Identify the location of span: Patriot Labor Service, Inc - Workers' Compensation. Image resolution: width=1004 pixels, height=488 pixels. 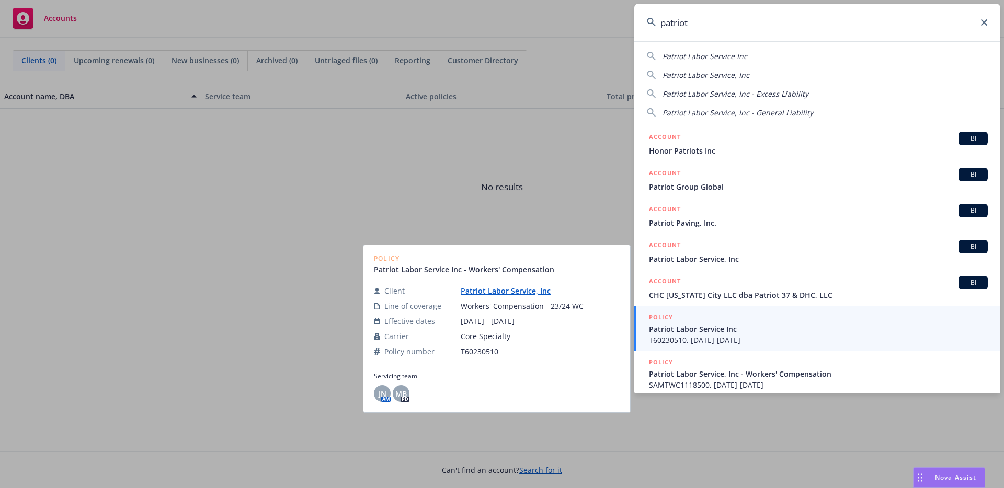
(818, 374).